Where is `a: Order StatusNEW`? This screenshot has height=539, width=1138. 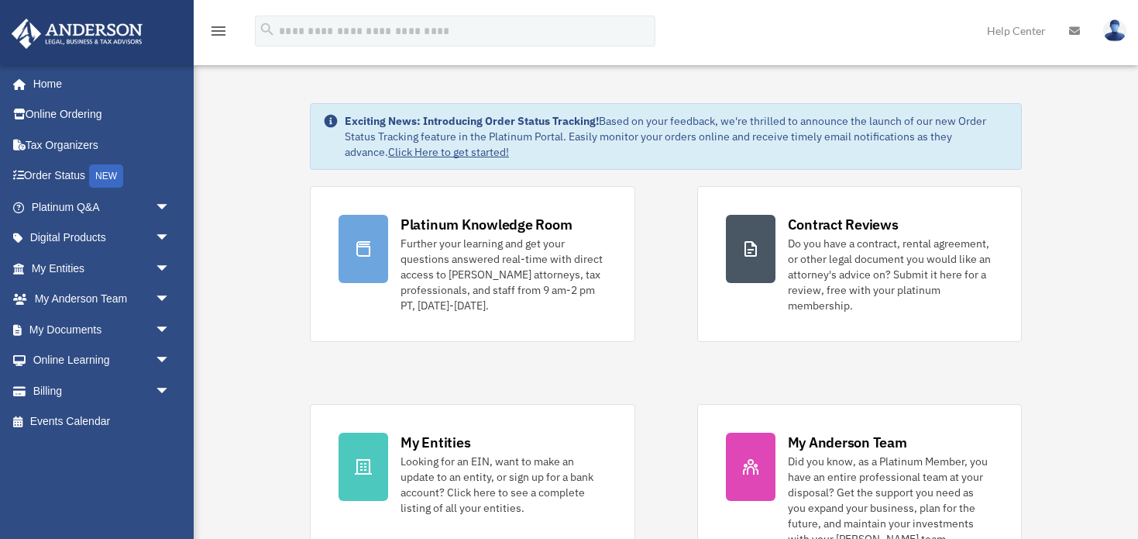
a: Order StatusNEW is located at coordinates (102, 176).